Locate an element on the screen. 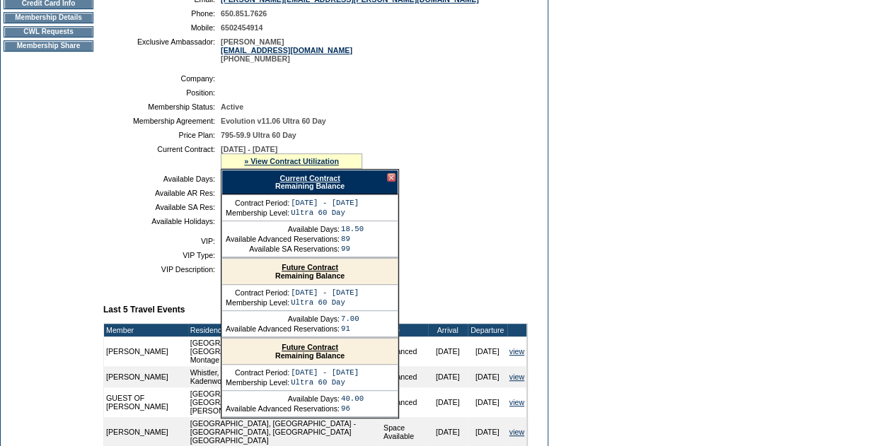 Image resolution: width=895 pixels, height=446 pixels. a: Current Contract is located at coordinates (309, 178).